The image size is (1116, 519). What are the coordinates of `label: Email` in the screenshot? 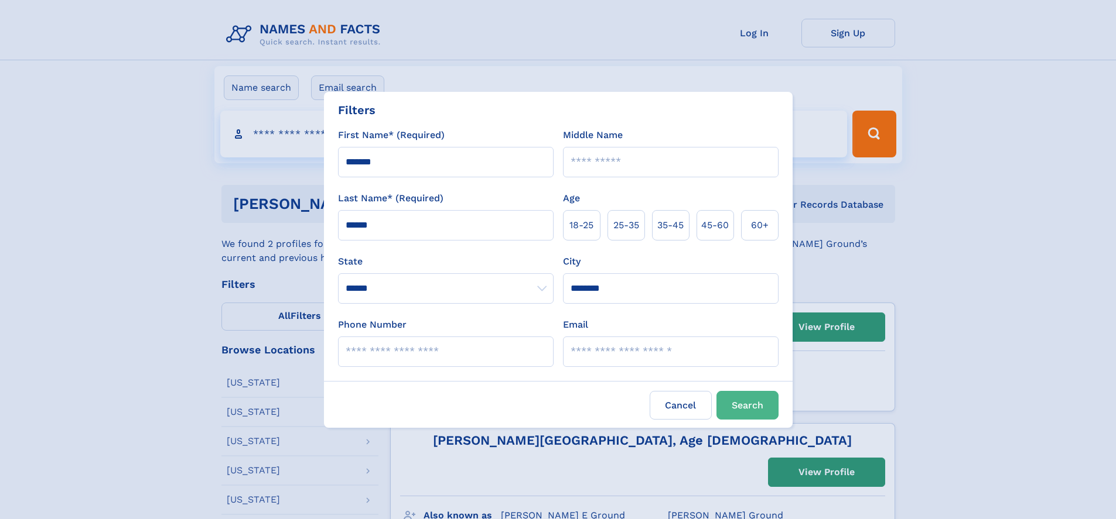 It's located at (575, 325).